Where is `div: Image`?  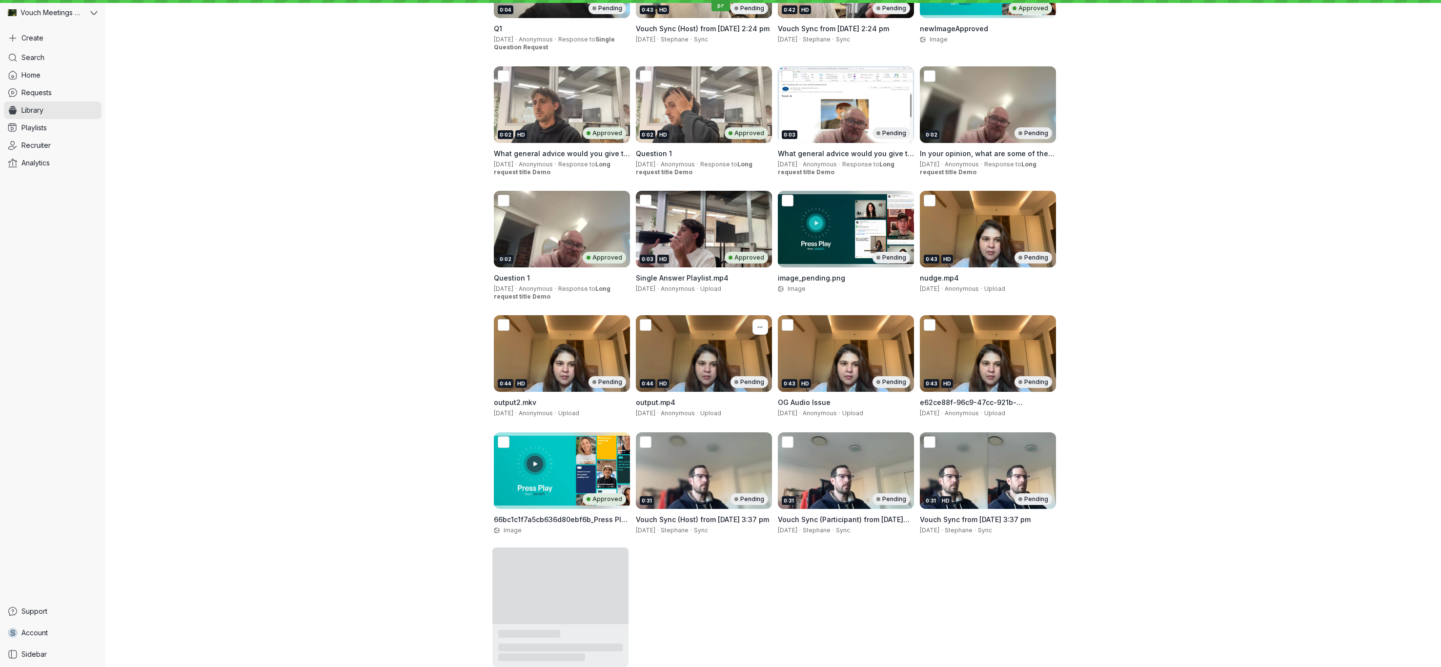
div: Image is located at coordinates (846, 289).